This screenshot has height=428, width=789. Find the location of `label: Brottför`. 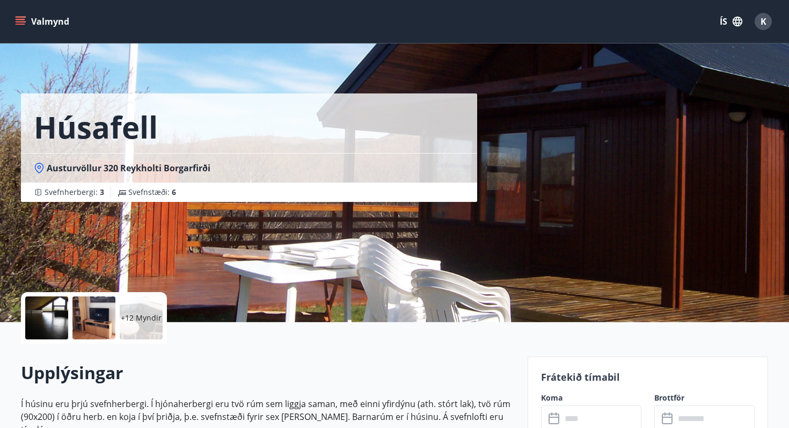

label: Brottför is located at coordinates (704, 398).